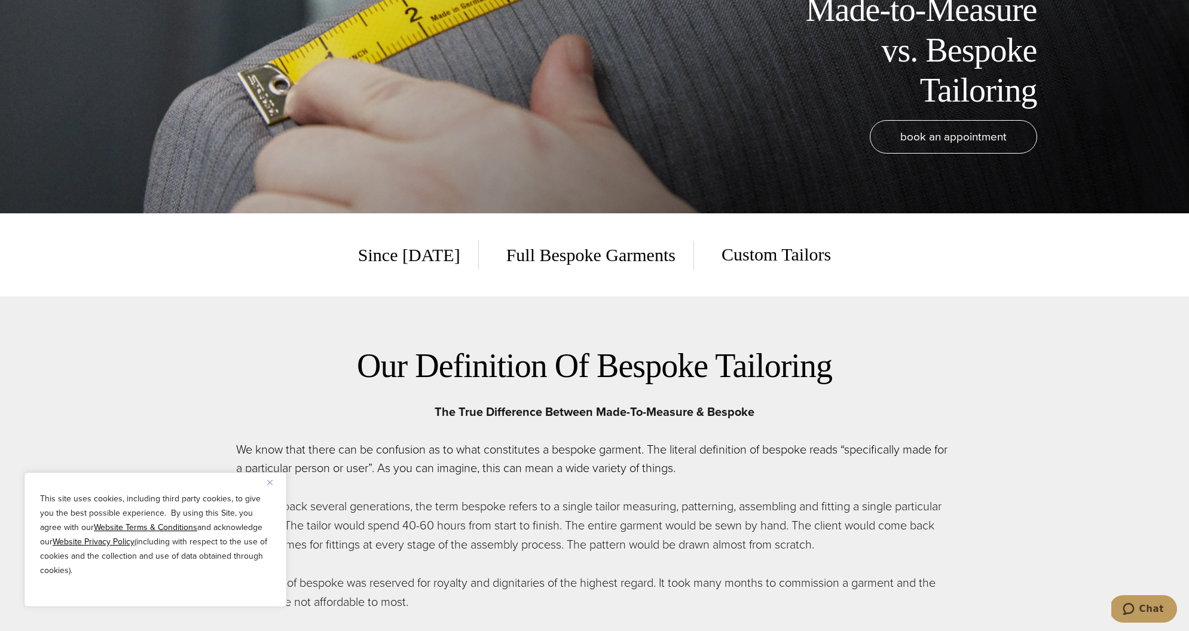  I want to click on u: Website Terms & Conditions, so click(145, 527).